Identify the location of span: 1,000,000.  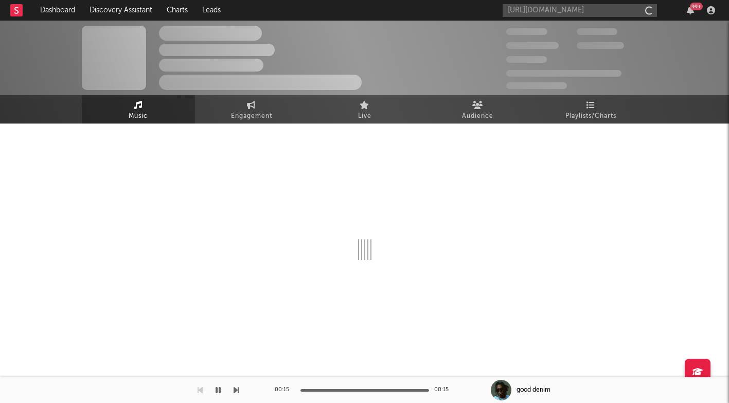
(601, 45).